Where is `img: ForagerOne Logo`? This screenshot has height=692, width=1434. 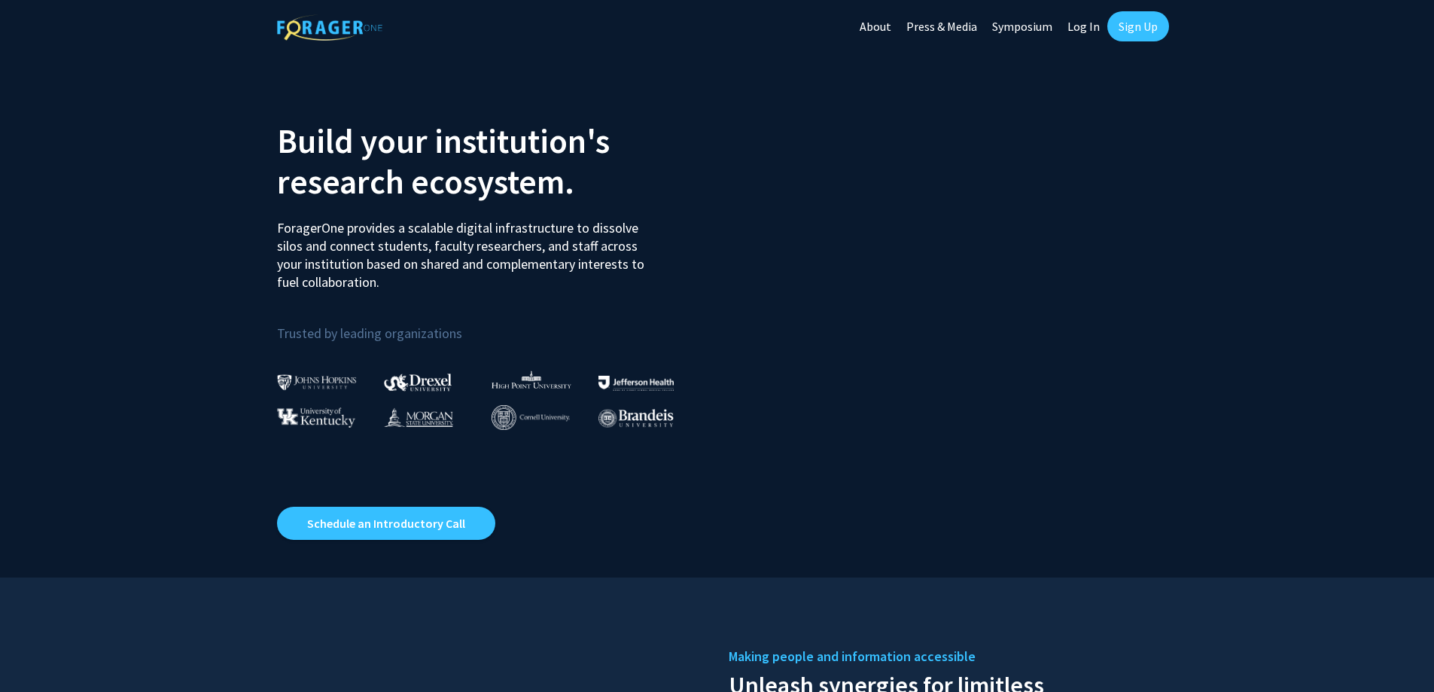
img: ForagerOne Logo is located at coordinates (330, 27).